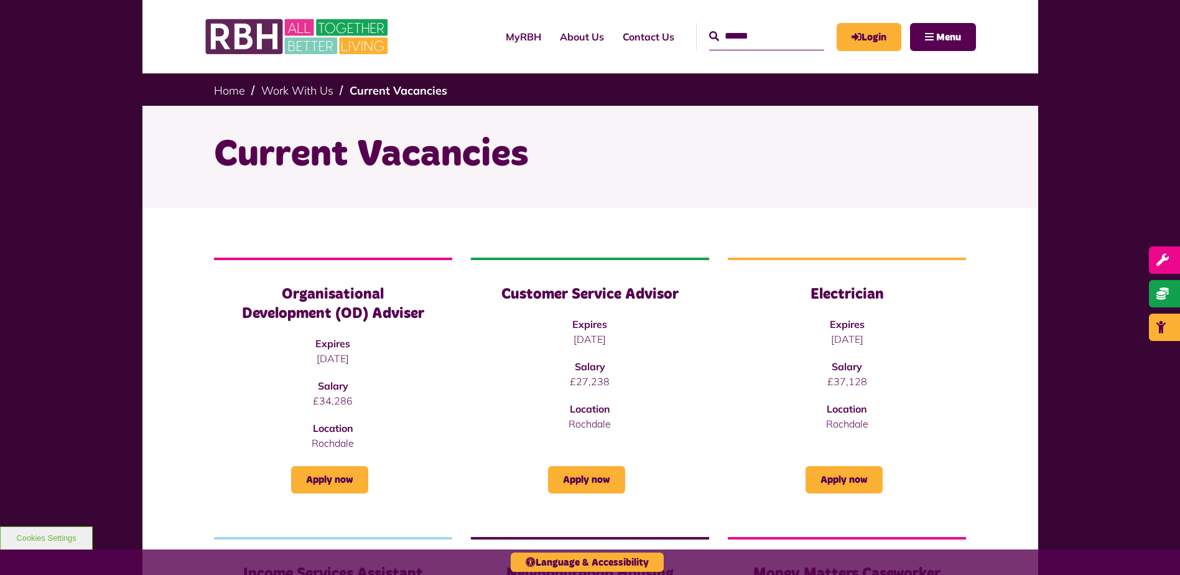 Image resolution: width=1180 pixels, height=575 pixels. What do you see at coordinates (333, 400) in the screenshot?
I see `p: £34,286` at bounding box center [333, 400].